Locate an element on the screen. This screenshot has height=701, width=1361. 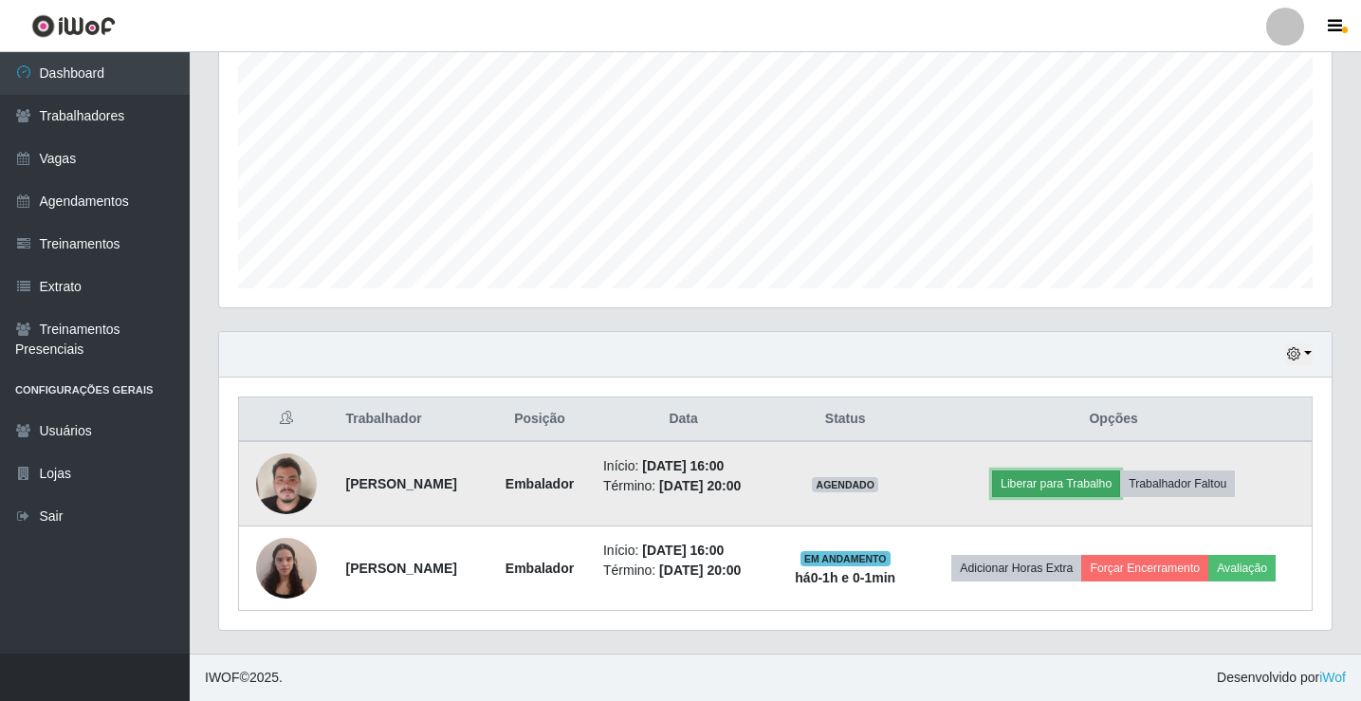
button: Forçar Encerramento is located at coordinates (1144, 568).